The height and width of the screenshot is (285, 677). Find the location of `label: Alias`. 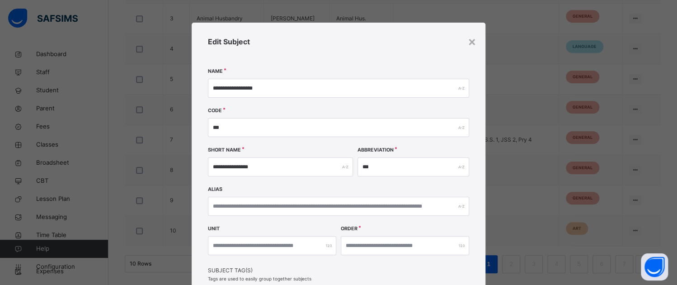

label: Alias is located at coordinates (215, 189).